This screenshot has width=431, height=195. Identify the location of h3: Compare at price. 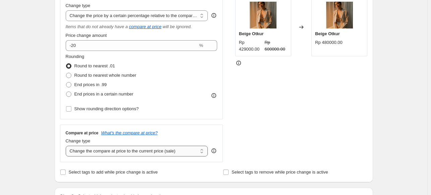
(82, 133).